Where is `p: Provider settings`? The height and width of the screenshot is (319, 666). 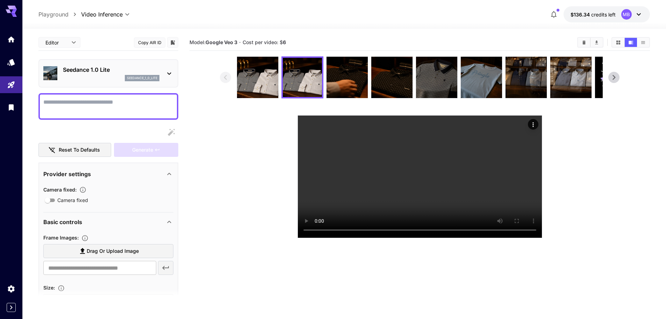 p: Provider settings is located at coordinates (67, 174).